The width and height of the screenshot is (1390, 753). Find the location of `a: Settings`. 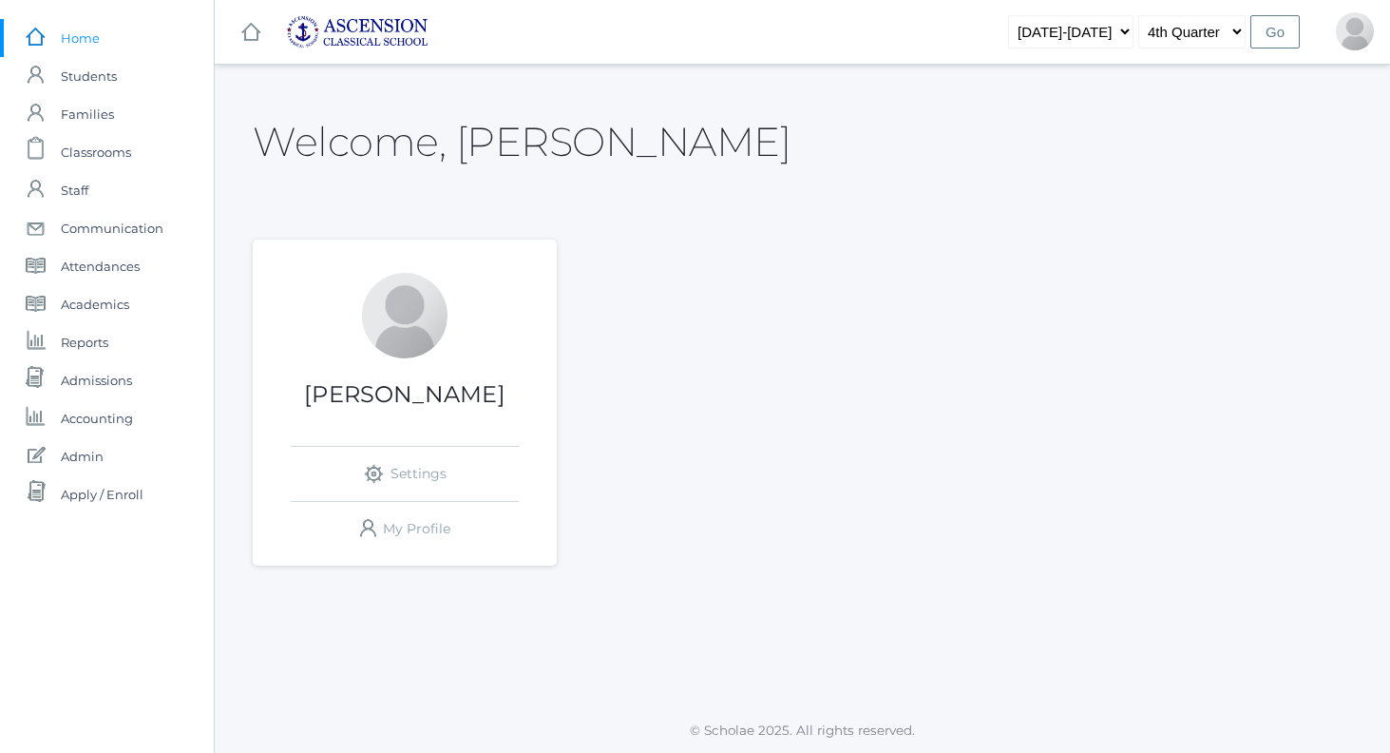

a: Settings is located at coordinates (405, 473).